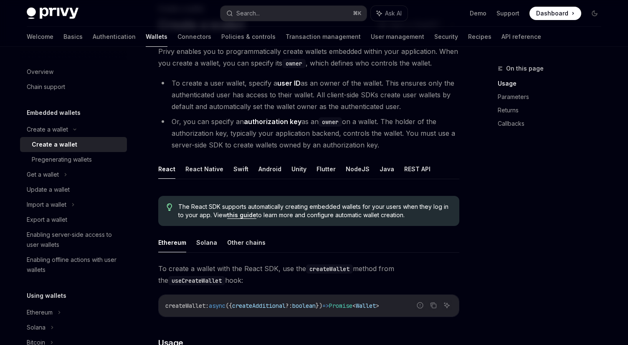 Image resolution: width=628 pixels, height=345 pixels. I want to click on button: REST API, so click(417, 169).